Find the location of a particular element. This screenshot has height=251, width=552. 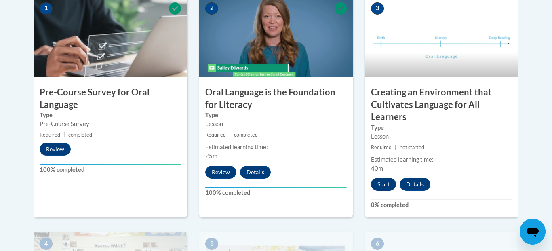

span: 6 is located at coordinates (378, 244).